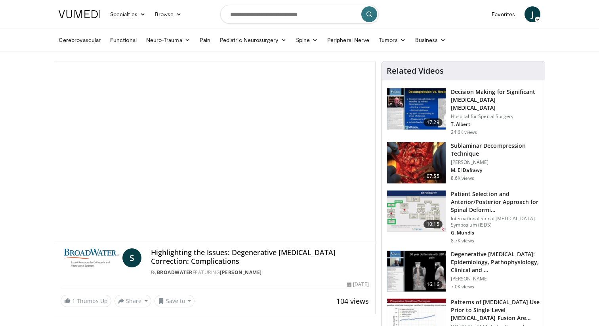 The height and width of the screenshot is (326, 599). Describe the element at coordinates (533, 14) in the screenshot. I see `a: J` at that location.